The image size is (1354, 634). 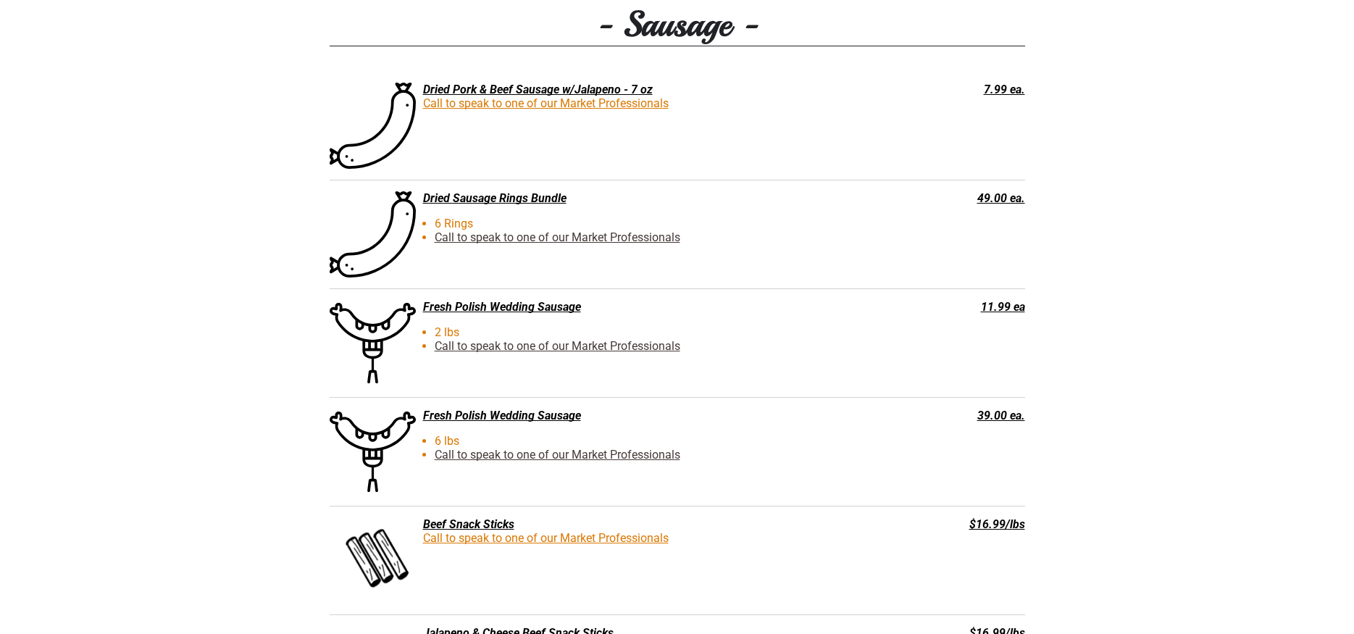 What do you see at coordinates (956, 524) in the screenshot?
I see `div: $16.99/lbs` at bounding box center [956, 524].